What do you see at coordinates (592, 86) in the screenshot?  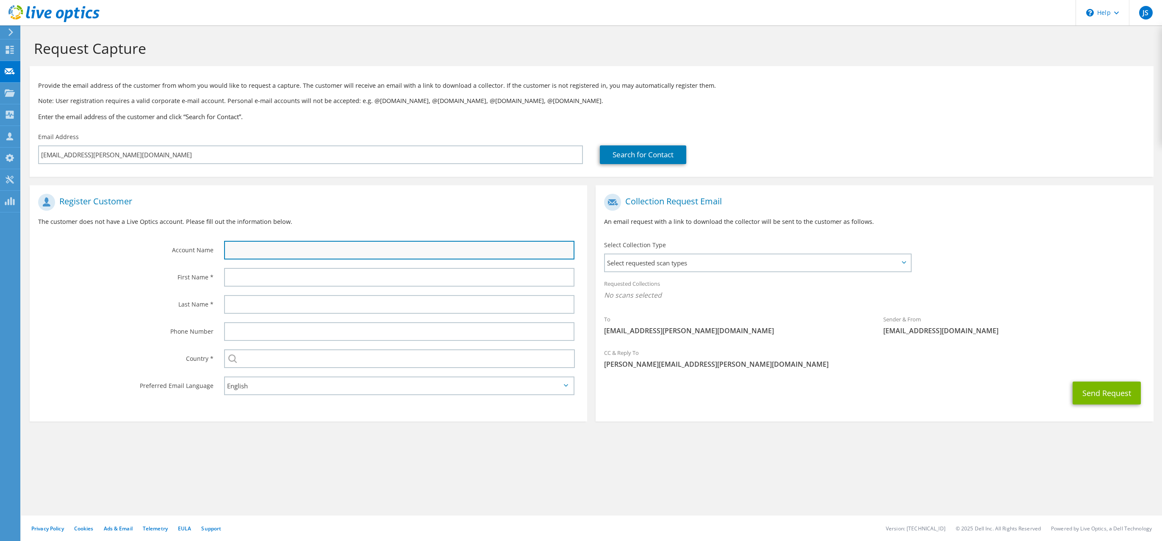 I see `p: Provide the email address of the customer from whom you would like to request a capture. The cust...` at bounding box center [592, 86].